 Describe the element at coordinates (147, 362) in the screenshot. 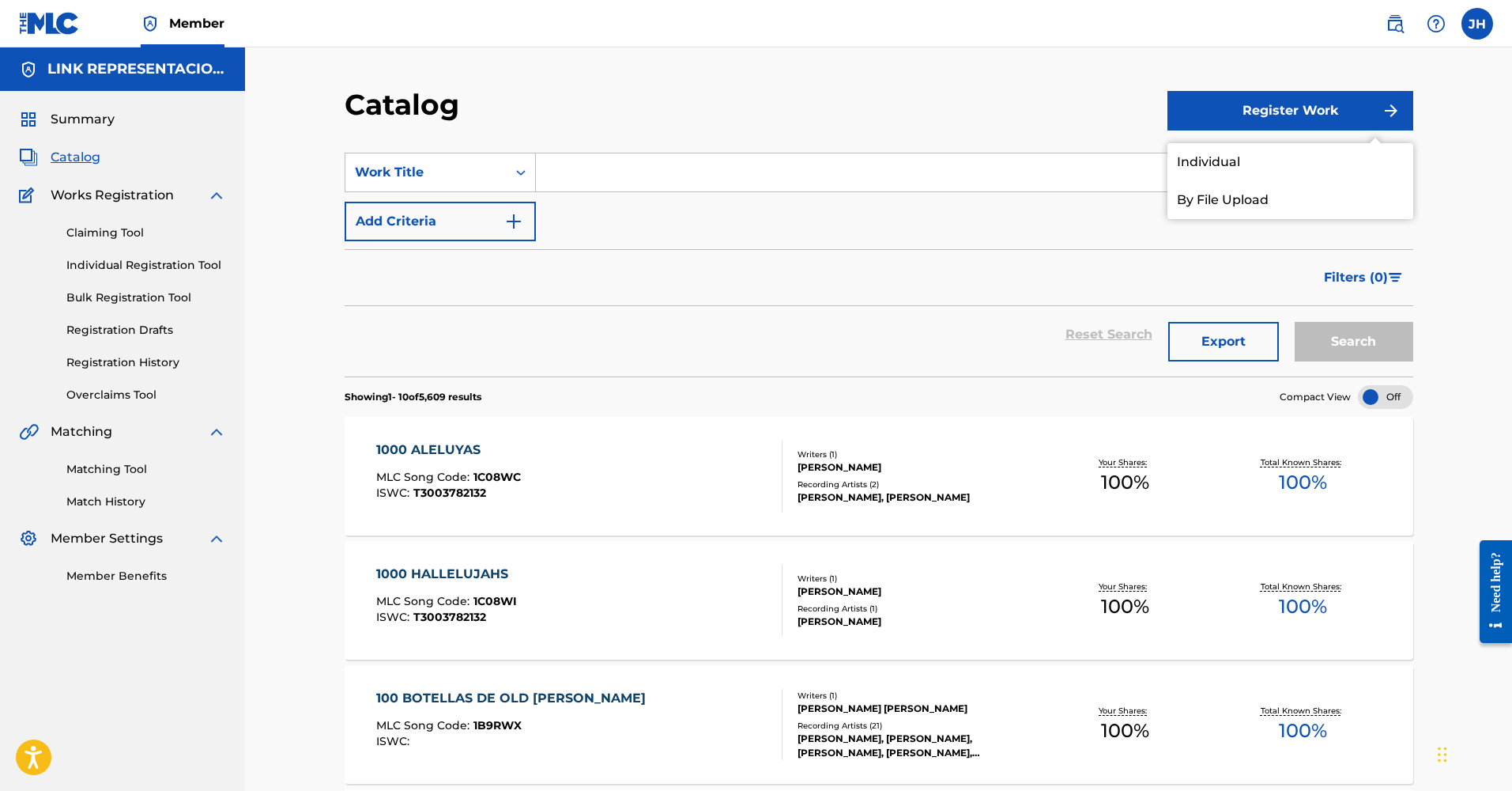

I see `a: Registration History` at that location.